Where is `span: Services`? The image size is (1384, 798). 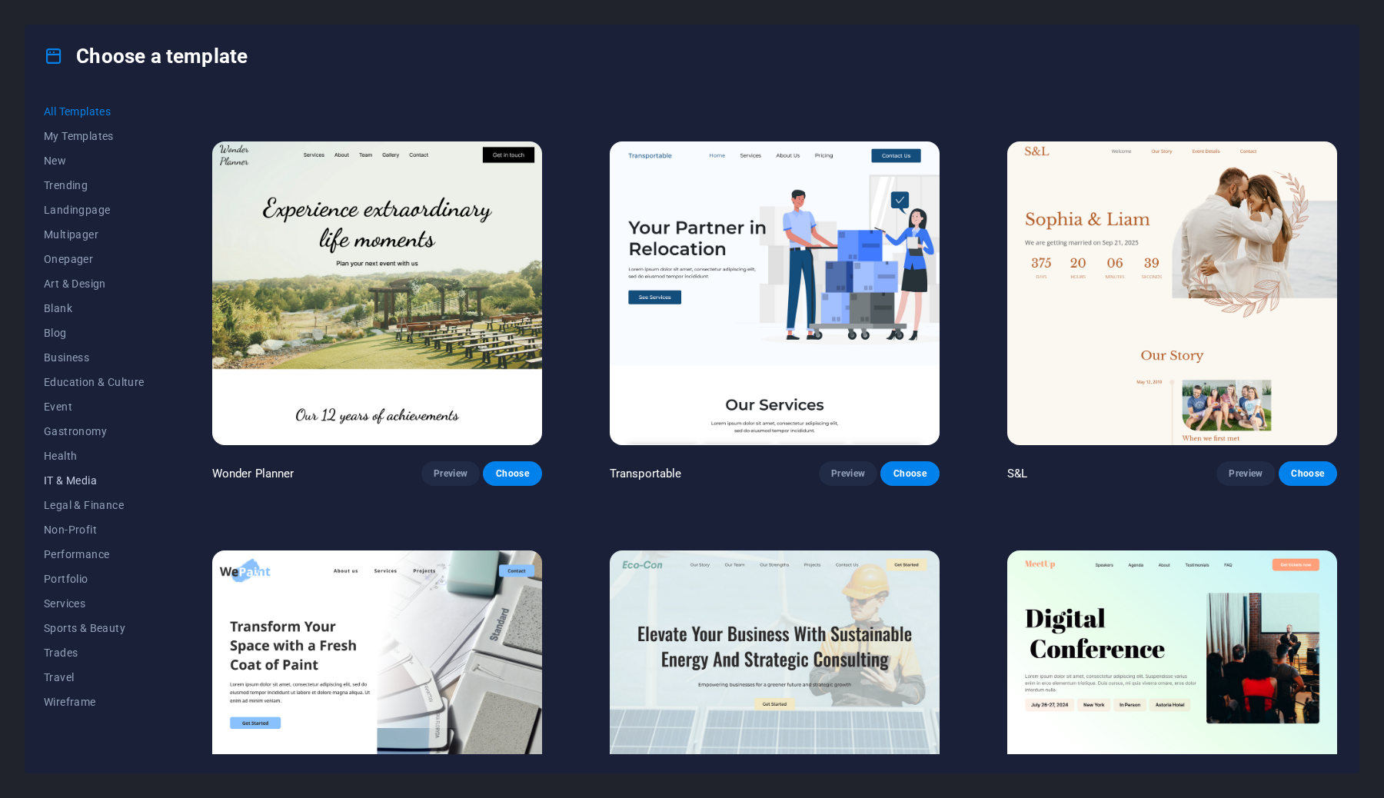 span: Services is located at coordinates (94, 604).